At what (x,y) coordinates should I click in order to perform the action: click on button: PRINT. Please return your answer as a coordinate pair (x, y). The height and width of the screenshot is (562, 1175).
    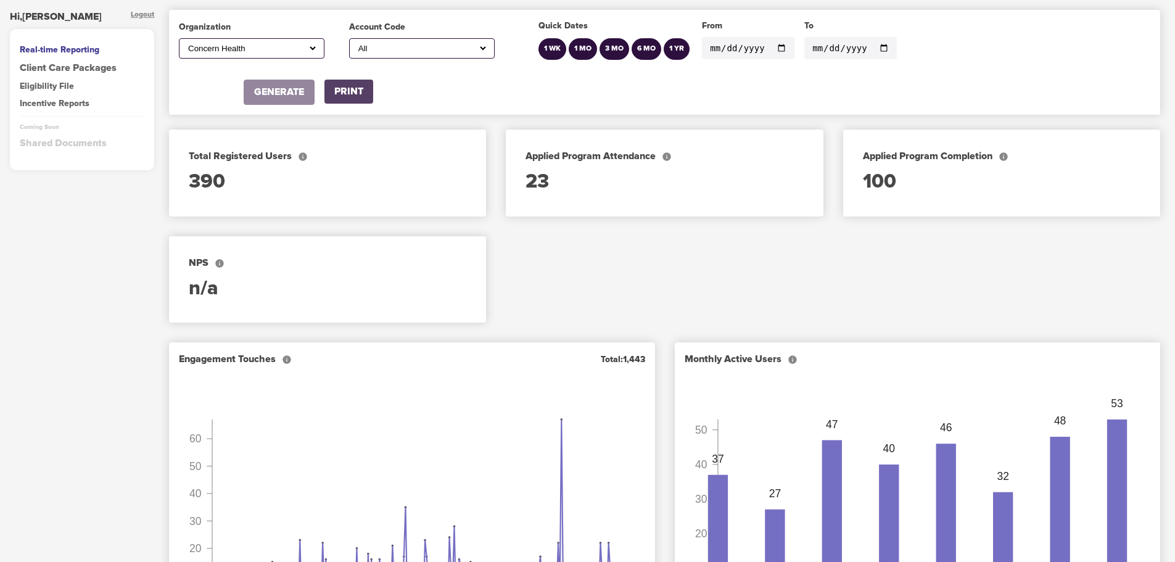
    Looking at the image, I should click on (348, 91).